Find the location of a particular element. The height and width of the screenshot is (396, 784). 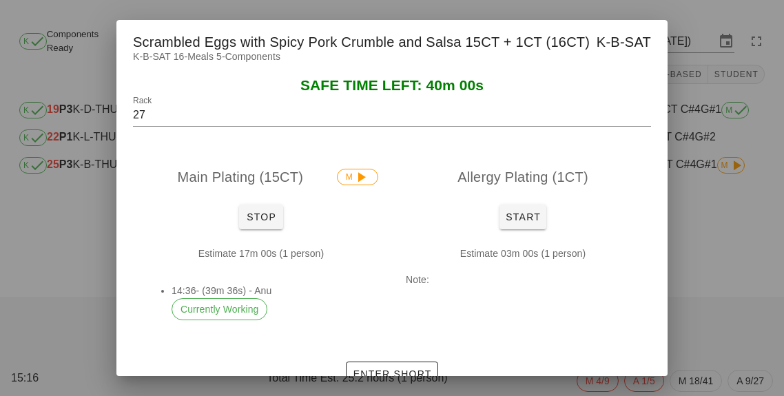

span: Currently Working is located at coordinates (219, 309).